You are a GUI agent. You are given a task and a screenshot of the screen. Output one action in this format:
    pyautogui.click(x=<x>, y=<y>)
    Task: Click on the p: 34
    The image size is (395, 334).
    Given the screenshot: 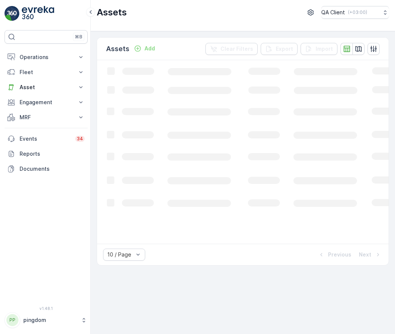 What is the action you would take?
    pyautogui.click(x=80, y=139)
    